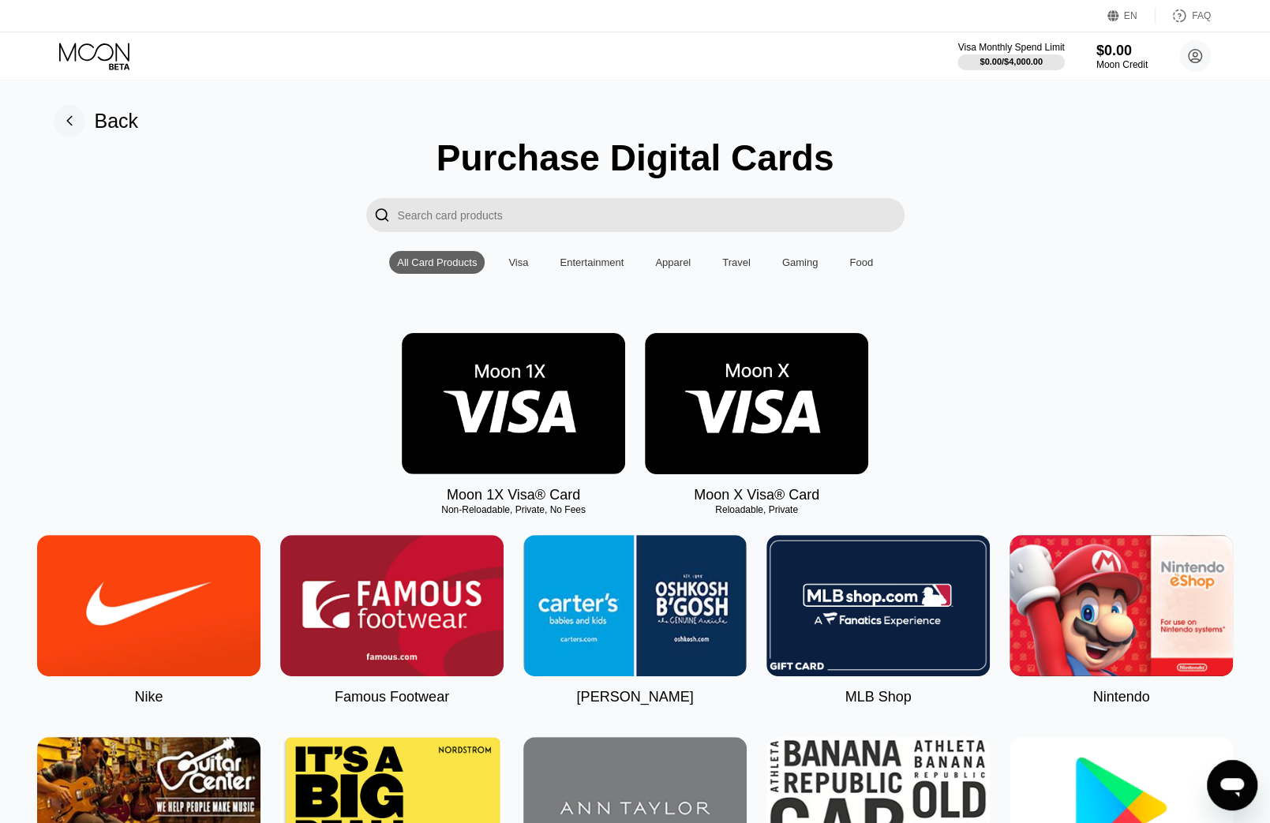 Image resolution: width=1270 pixels, height=823 pixels. What do you see at coordinates (1011, 56) in the screenshot?
I see `div: Visa Monthly Spend Limit$0.00/$4,000.00` at bounding box center [1011, 56].